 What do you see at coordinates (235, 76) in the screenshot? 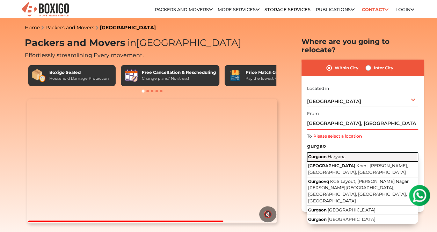
I see `img: Price Match Guarantee` at bounding box center [235, 76].